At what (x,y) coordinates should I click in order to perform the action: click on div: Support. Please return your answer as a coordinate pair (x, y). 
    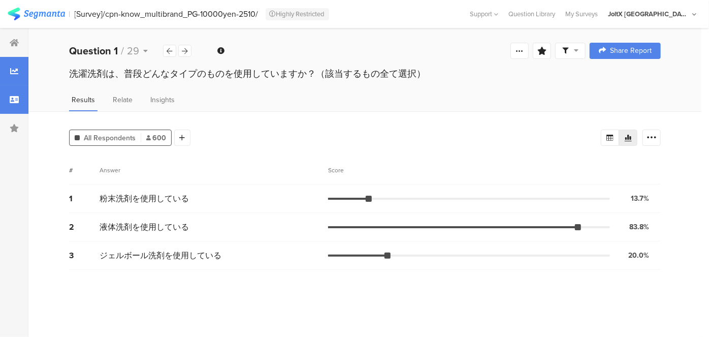
    Looking at the image, I should click on (484, 14).